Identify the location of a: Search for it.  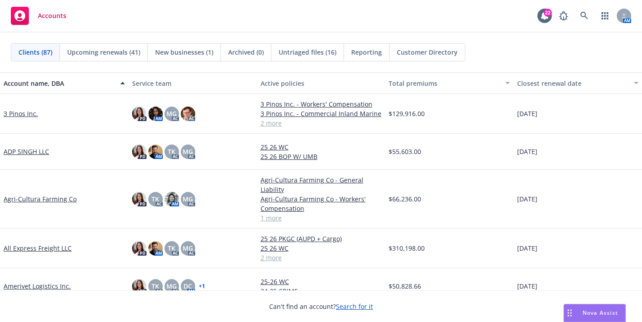
(355, 306).